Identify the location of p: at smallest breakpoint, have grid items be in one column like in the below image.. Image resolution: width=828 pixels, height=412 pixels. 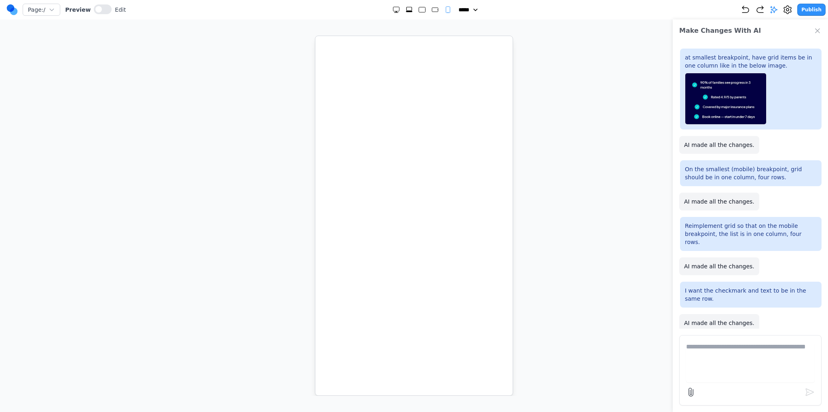
(751, 61).